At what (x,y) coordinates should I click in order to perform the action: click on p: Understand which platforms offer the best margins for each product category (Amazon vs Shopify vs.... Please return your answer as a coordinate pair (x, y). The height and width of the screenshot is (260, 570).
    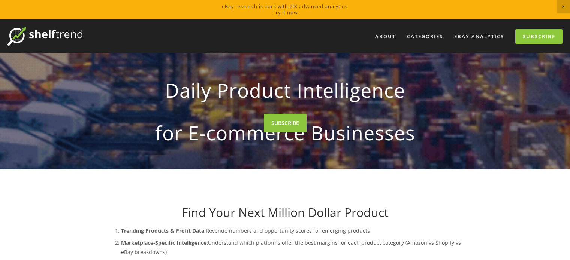
    Looking at the image, I should click on (293, 248).